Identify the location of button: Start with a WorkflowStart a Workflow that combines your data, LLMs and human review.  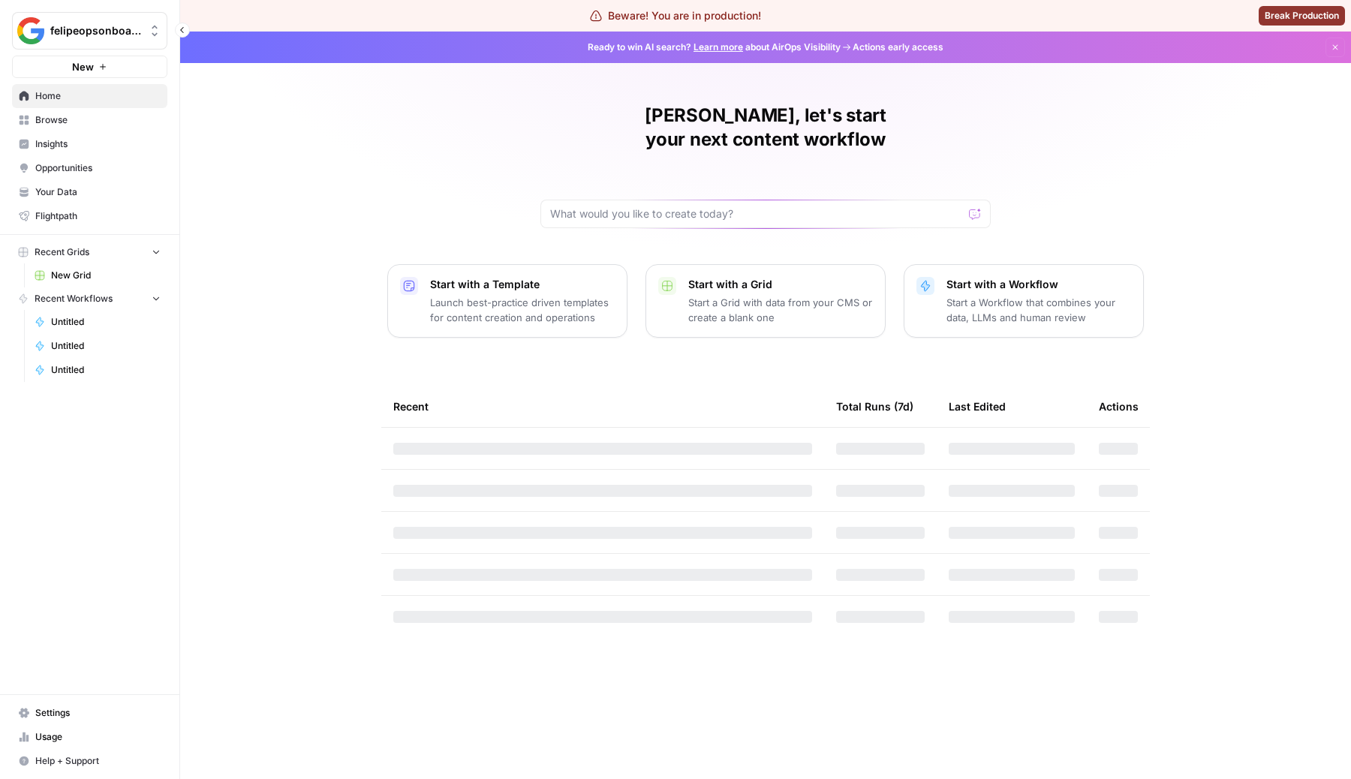
(1024, 301).